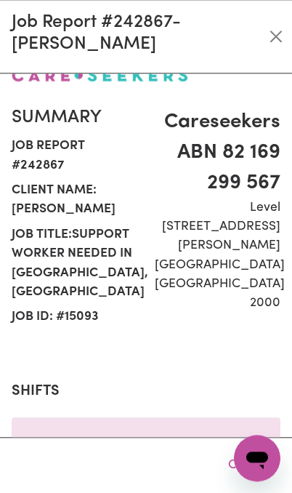  What do you see at coordinates (74, 118) in the screenshot?
I see `h2: Summary` at bounding box center [74, 118].